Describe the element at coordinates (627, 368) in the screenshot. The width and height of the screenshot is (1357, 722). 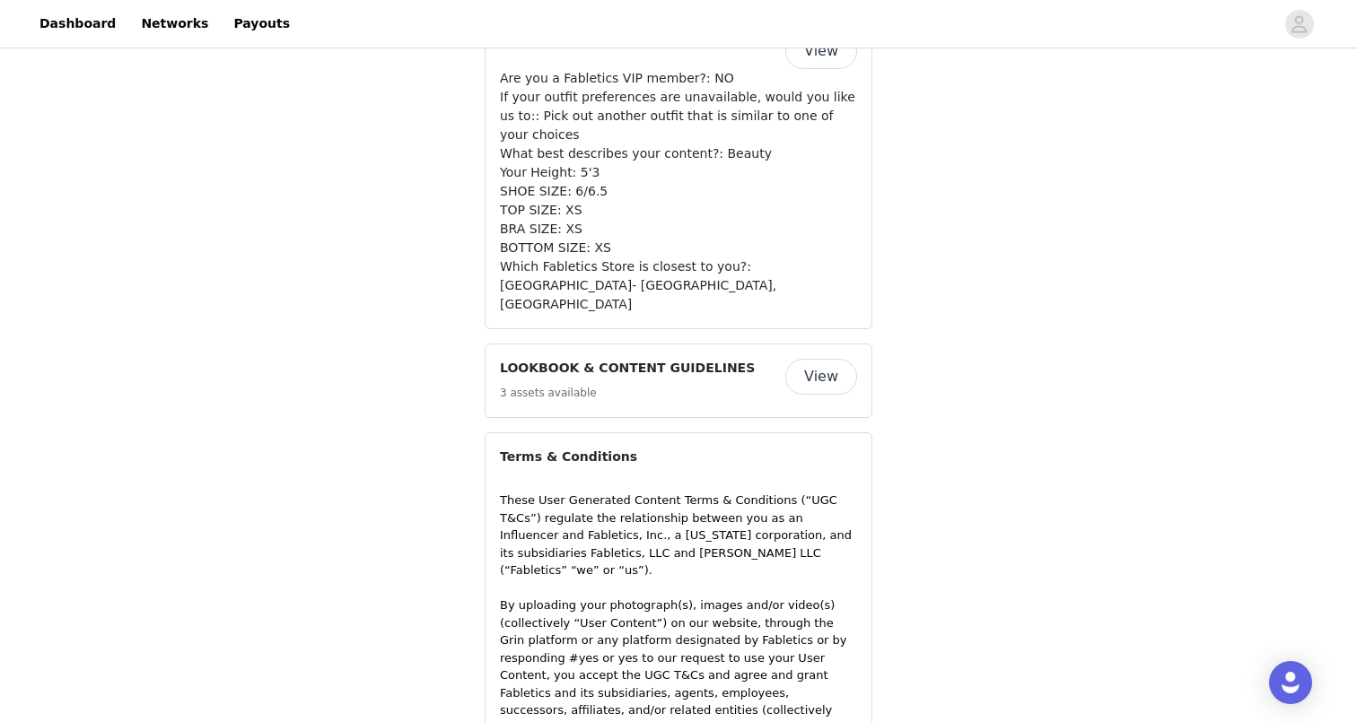
I see `h4: LOOKBOOK & CONTENT GUIDELINES` at that location.